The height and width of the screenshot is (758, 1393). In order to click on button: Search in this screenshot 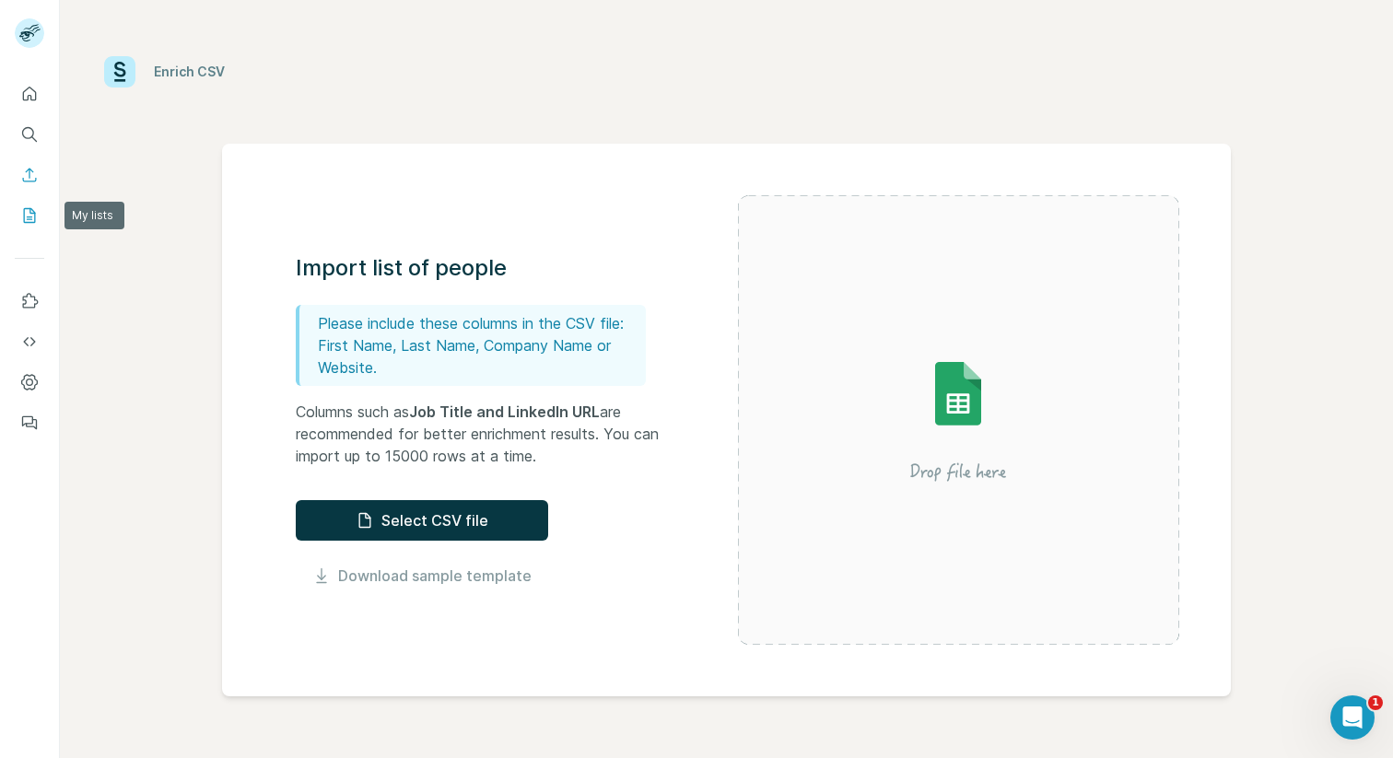, I will do `click(29, 134)`.